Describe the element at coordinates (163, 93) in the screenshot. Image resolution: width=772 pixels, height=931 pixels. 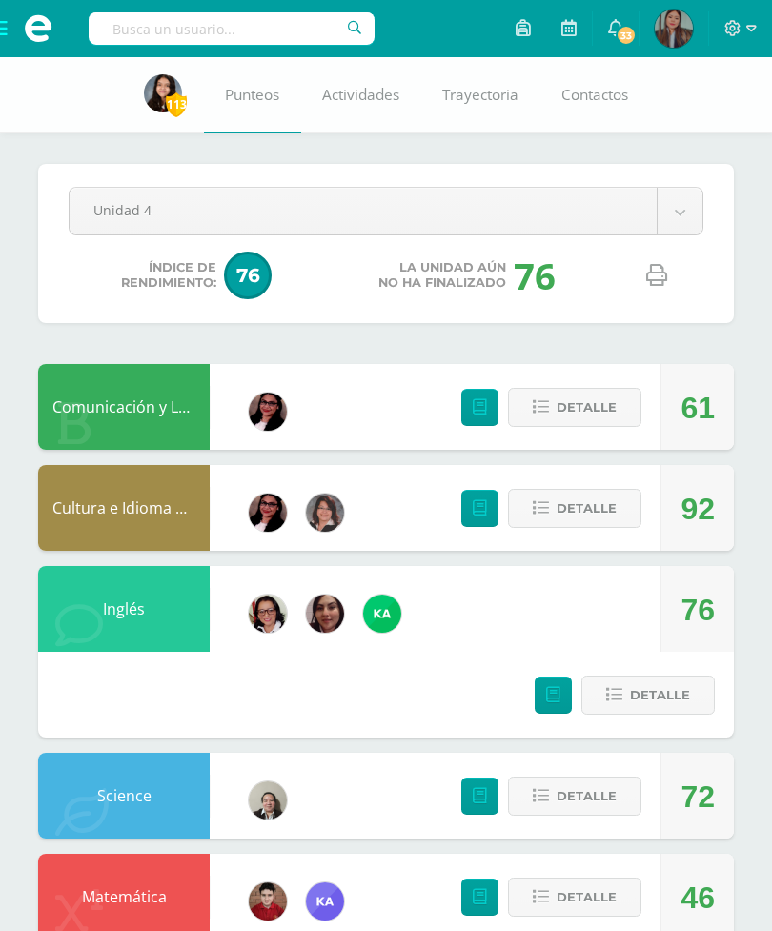
I see `img: 383d6f74b2c436a90a66bfdc6559b87d.png` at that location.